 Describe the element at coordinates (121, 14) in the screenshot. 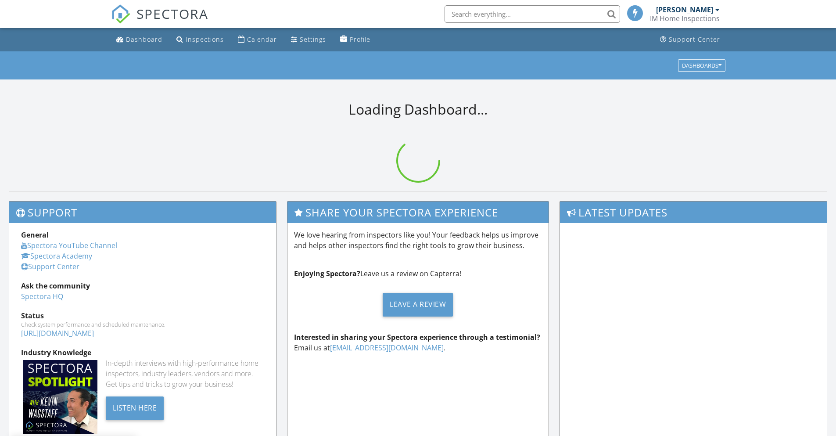

I see `img: The Best Home Inspection Software - Spectora` at that location.